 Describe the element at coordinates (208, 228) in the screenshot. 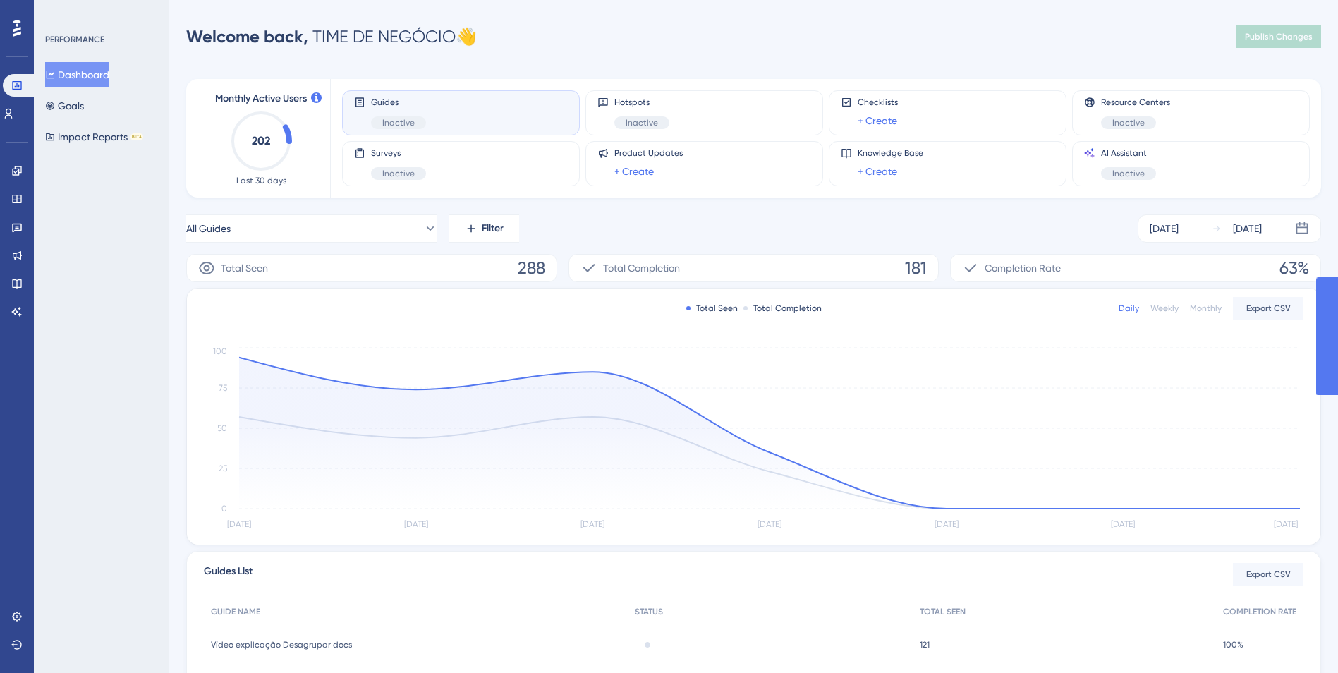

I see `span: All Guides` at that location.